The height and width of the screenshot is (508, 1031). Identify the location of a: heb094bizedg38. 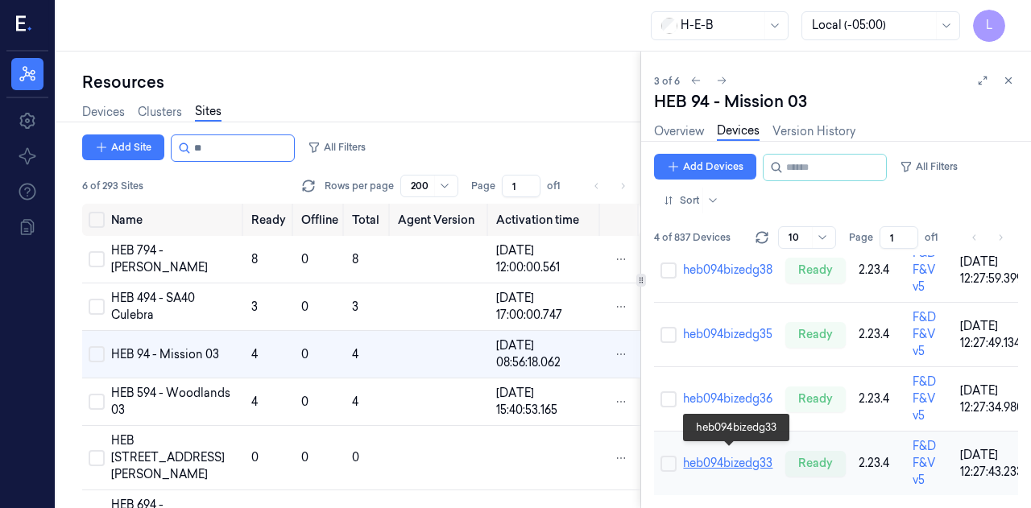
(727, 270).